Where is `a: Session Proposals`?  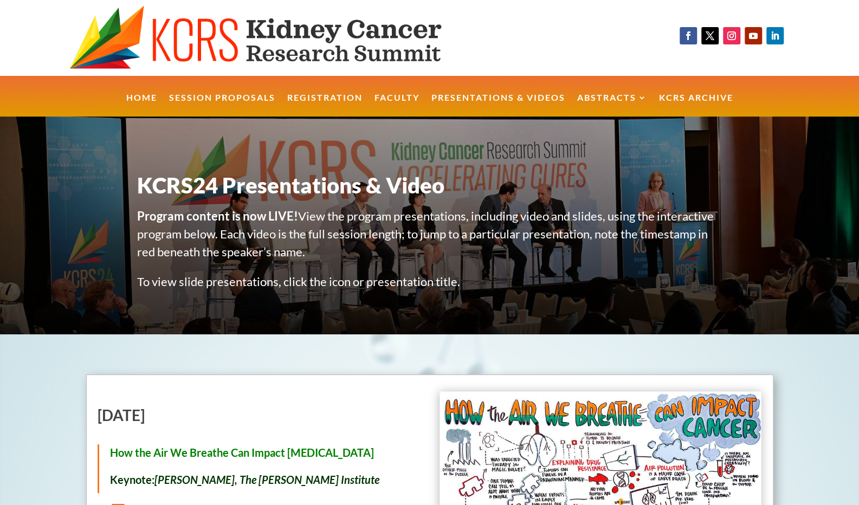 a: Session Proposals is located at coordinates (222, 105).